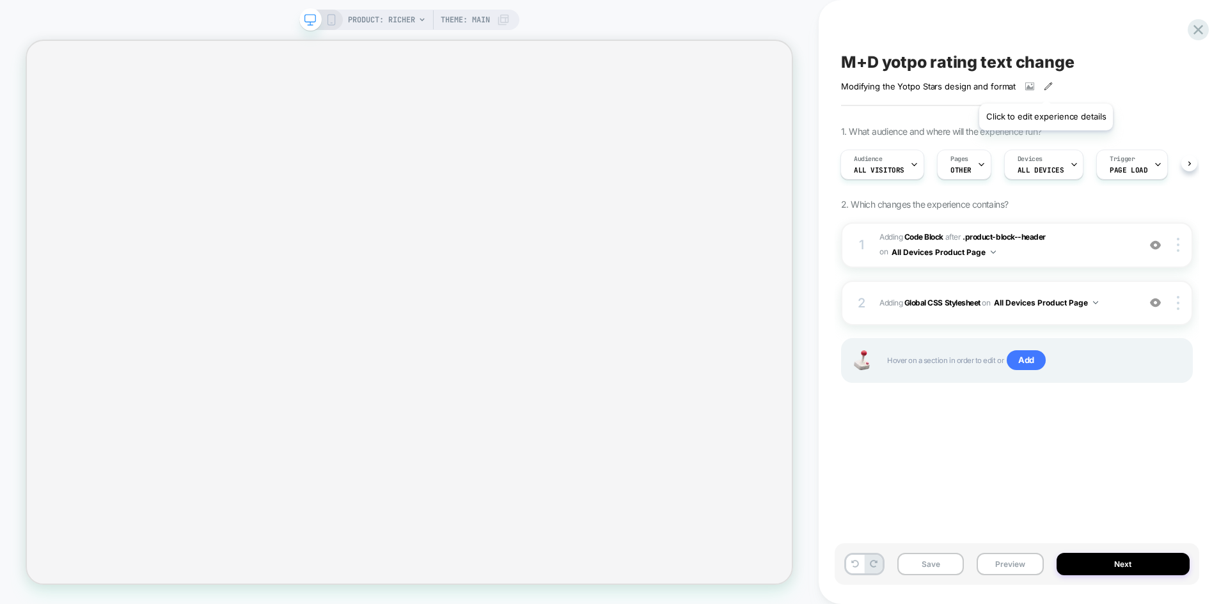 The image size is (1228, 604). I want to click on span: ALL DEVICES, so click(1040, 170).